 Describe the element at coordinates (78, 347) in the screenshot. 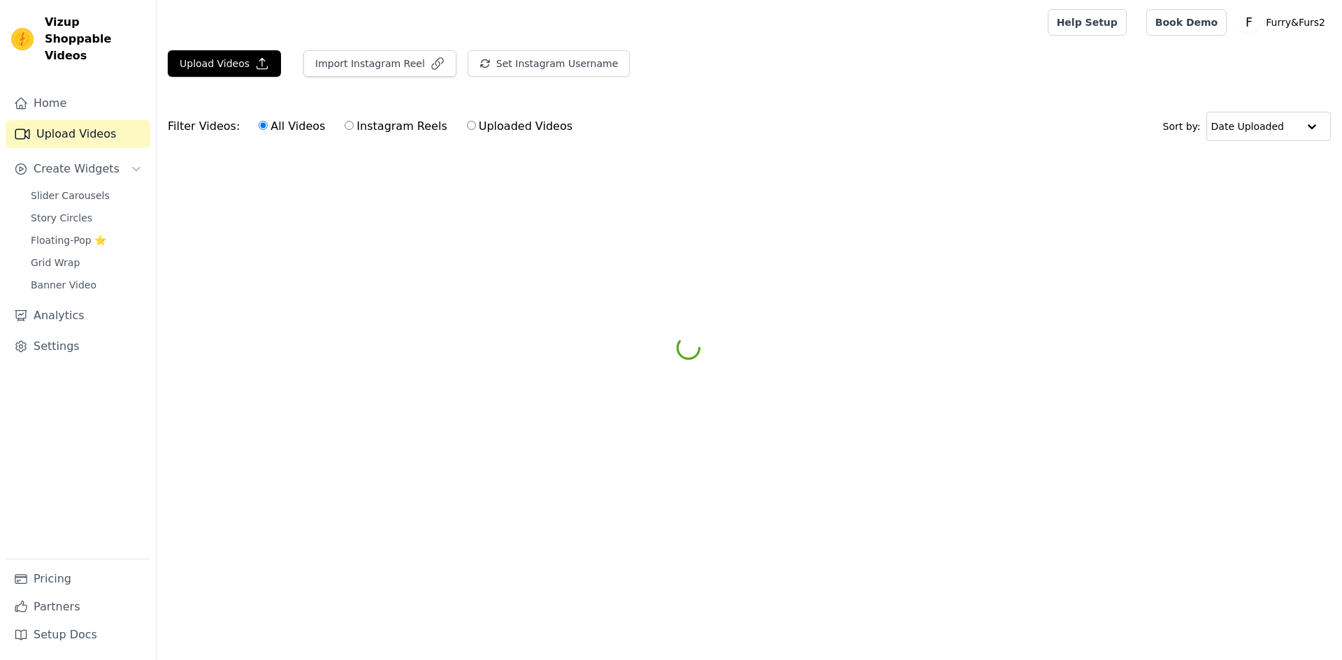

I see `a: Settings` at that location.